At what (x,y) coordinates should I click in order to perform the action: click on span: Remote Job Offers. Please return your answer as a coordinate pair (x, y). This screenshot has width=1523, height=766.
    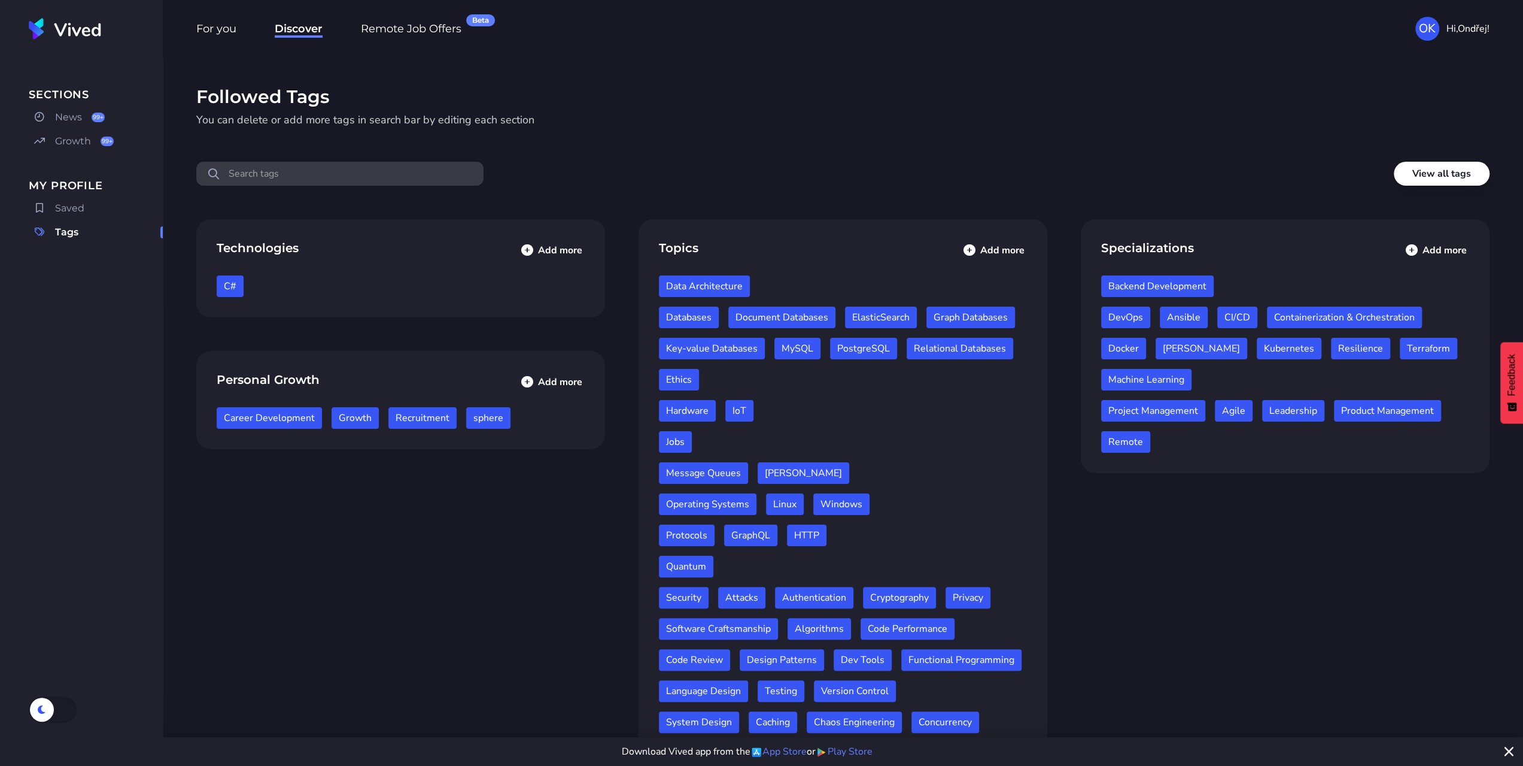
    Looking at the image, I should click on (411, 30).